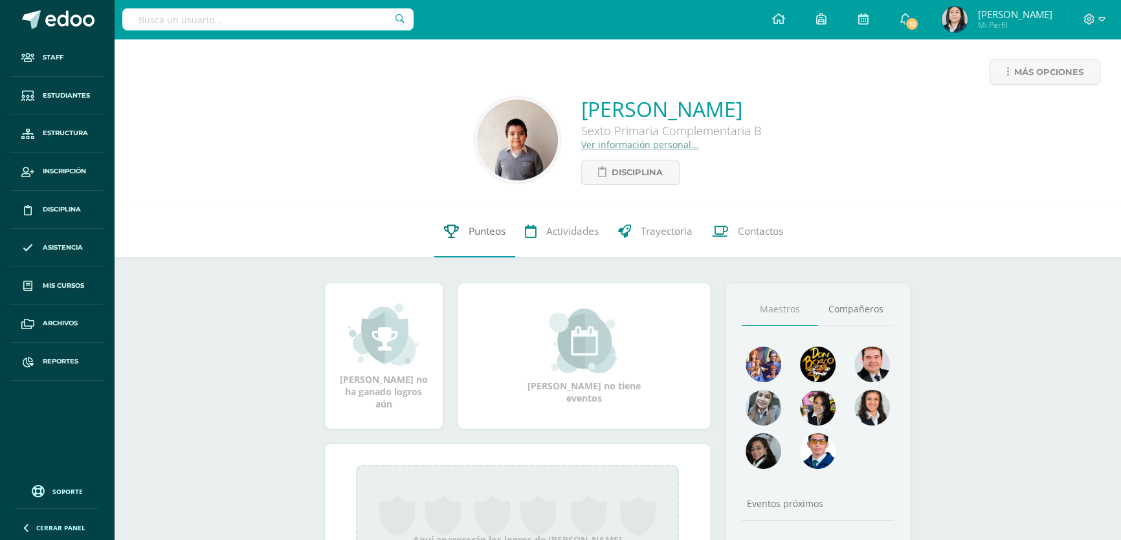 This screenshot has height=540, width=1121. What do you see at coordinates (562, 232) in the screenshot?
I see `a: Actividades` at bounding box center [562, 232].